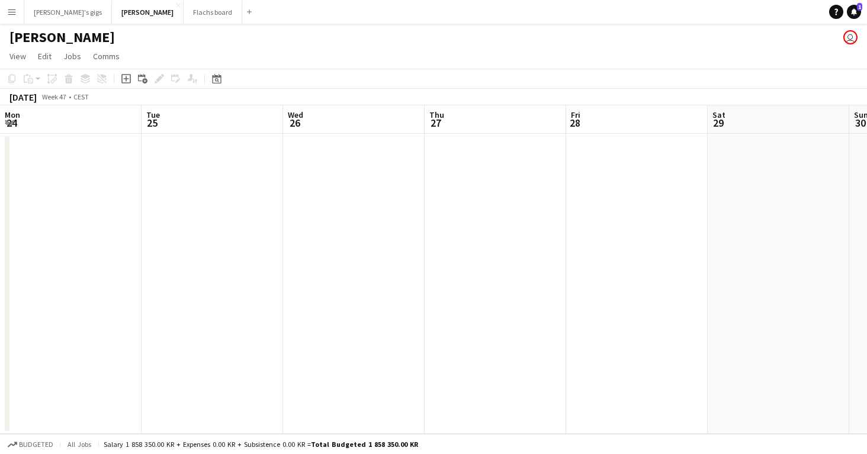 This screenshot has height=454, width=867. Describe the element at coordinates (213, 12) in the screenshot. I see `button: Flachs board` at that location.